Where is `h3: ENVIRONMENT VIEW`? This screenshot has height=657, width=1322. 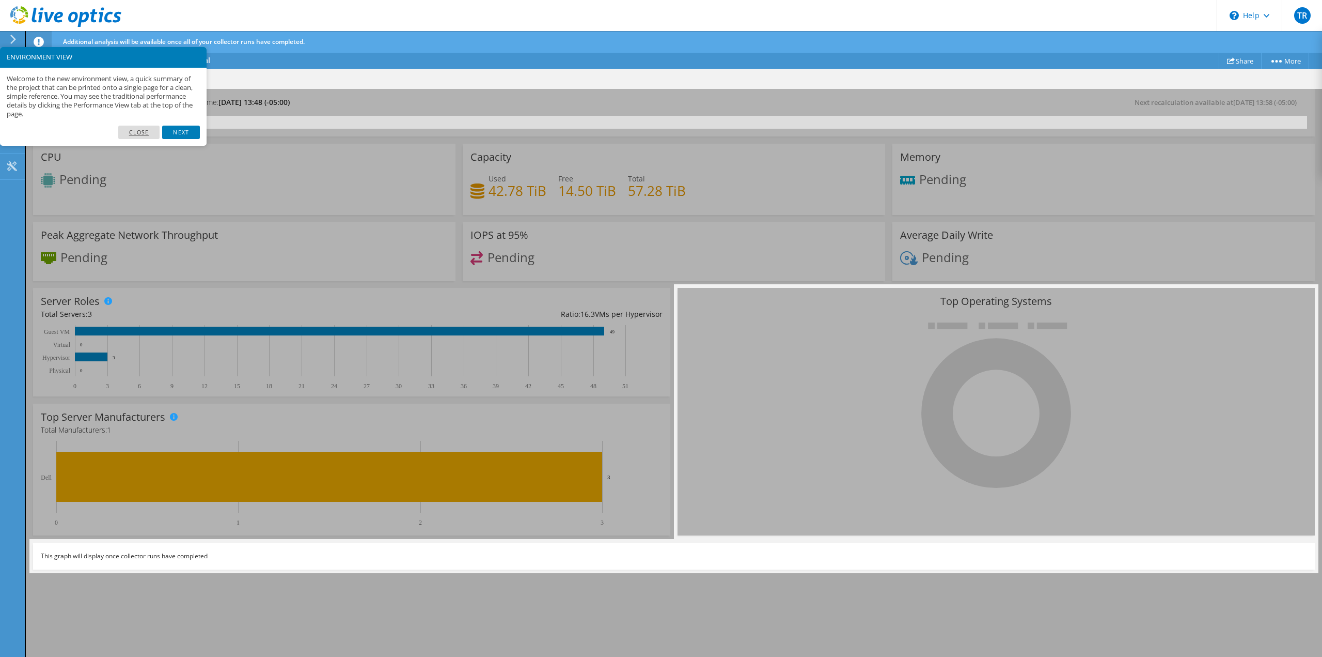 h3: ENVIRONMENT VIEW is located at coordinates (103, 57).